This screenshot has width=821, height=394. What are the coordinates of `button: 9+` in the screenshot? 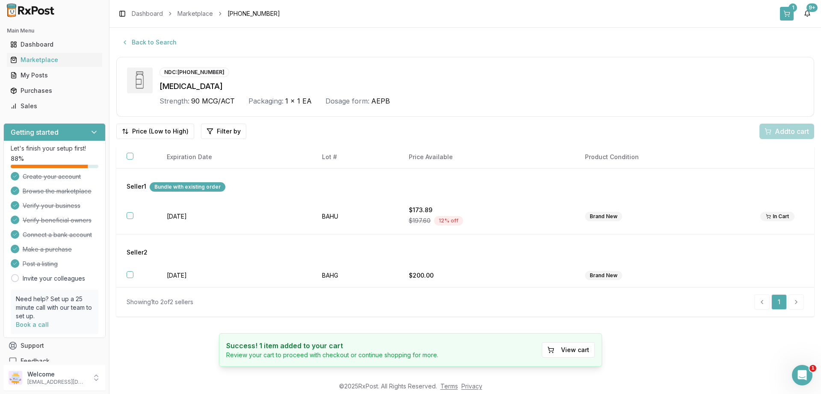 It's located at (807, 14).